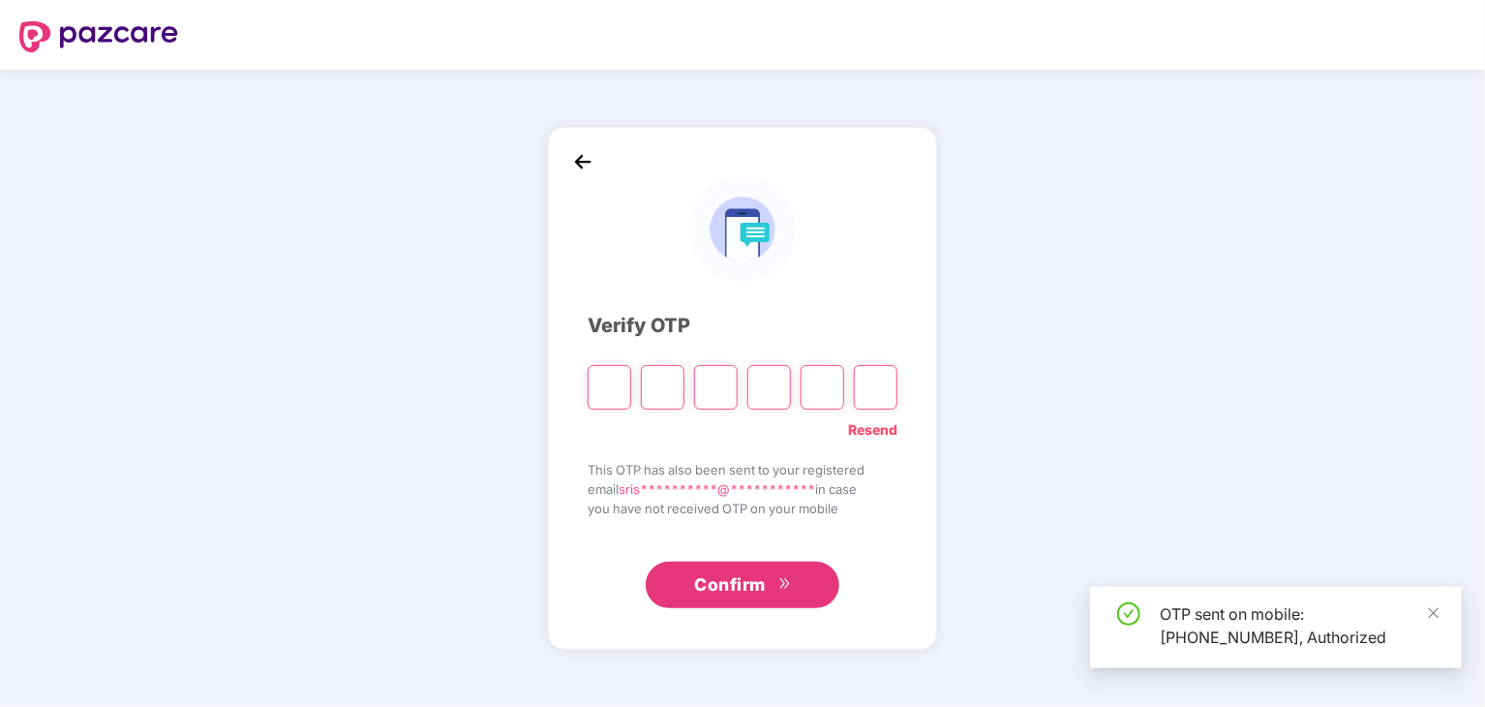 The height and width of the screenshot is (707, 1485). What do you see at coordinates (1433, 613) in the screenshot?
I see `span: close` at bounding box center [1433, 613].